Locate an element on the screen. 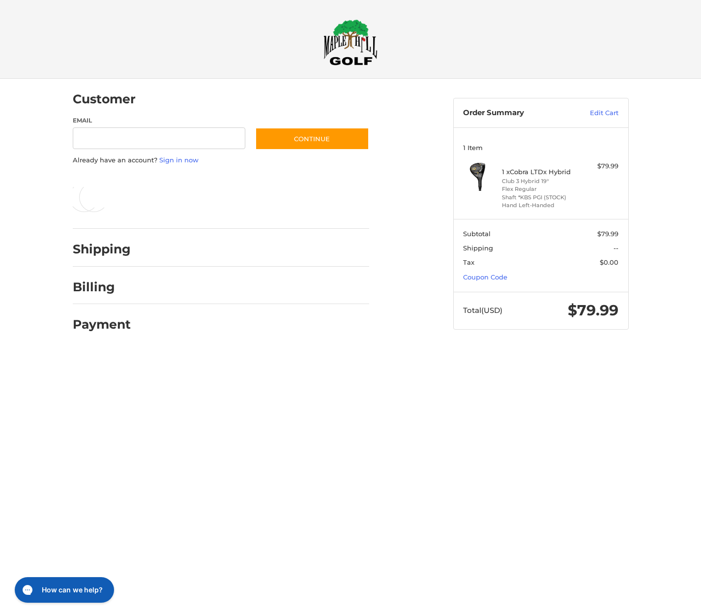 The width and height of the screenshot is (701, 616). a: Coupon Code is located at coordinates (485, 277).